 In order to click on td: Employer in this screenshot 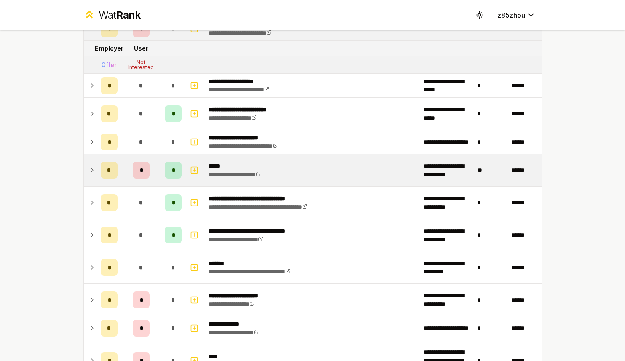, I will do `click(109, 48)`.